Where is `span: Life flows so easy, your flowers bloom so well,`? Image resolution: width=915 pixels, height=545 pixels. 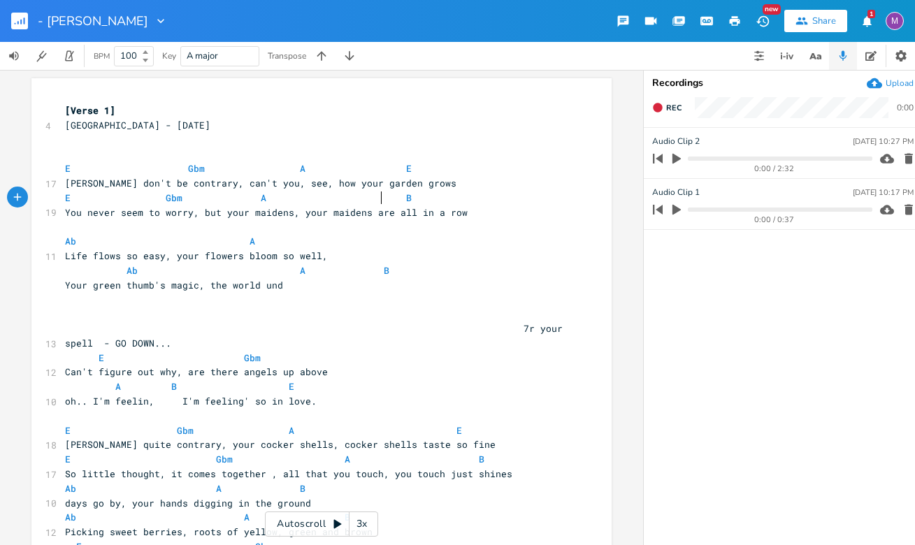 span: Life flows so easy, your flowers bloom so well, is located at coordinates (196, 256).